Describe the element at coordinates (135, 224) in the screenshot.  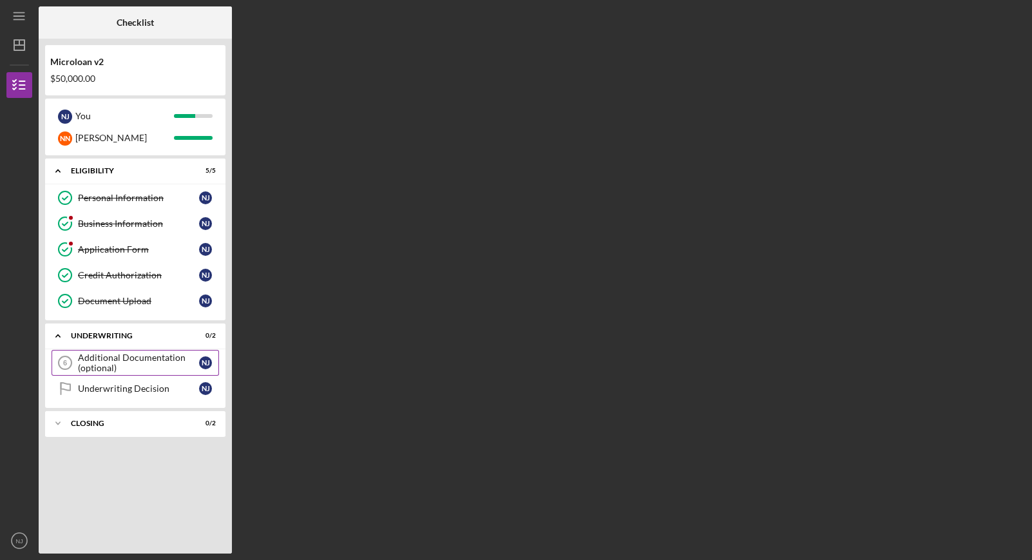
I see `a: Business InformationNJ` at that location.